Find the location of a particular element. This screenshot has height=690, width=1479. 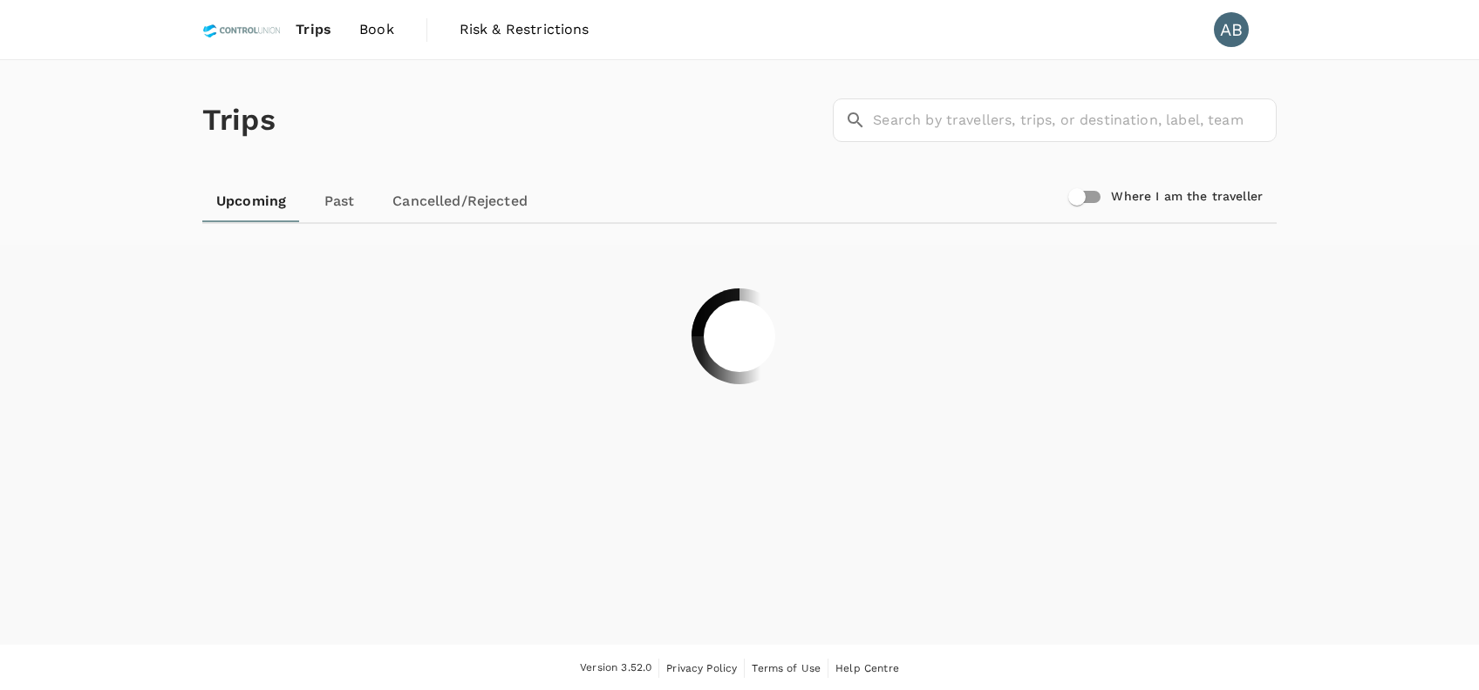

a: Past is located at coordinates (339, 201).